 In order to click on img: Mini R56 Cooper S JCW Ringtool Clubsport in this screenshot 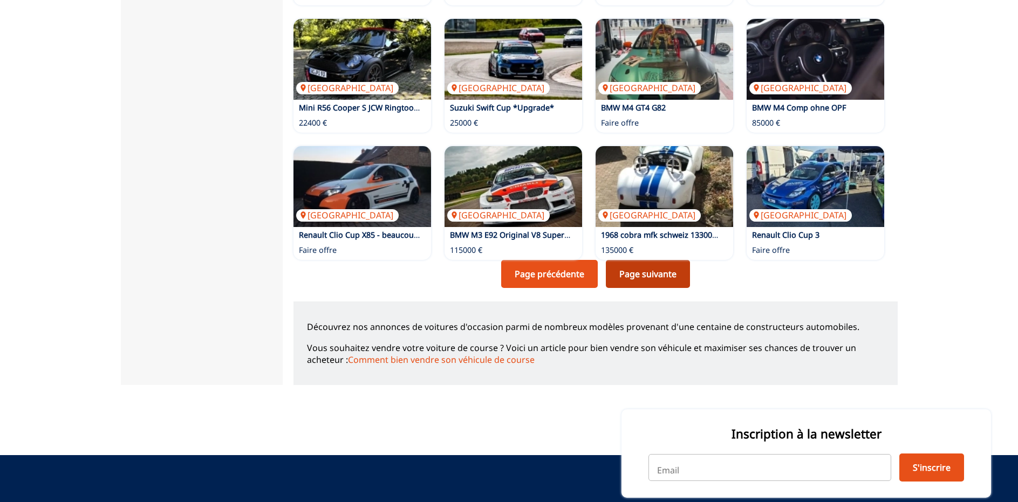, I will do `click(362, 59)`.